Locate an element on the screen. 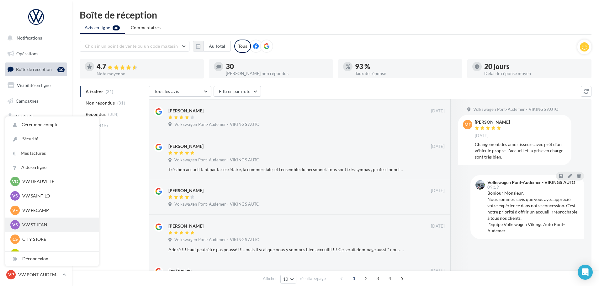 This screenshot has height=286, width=599. div: Délai de réponse moyen is located at coordinates (535, 73).